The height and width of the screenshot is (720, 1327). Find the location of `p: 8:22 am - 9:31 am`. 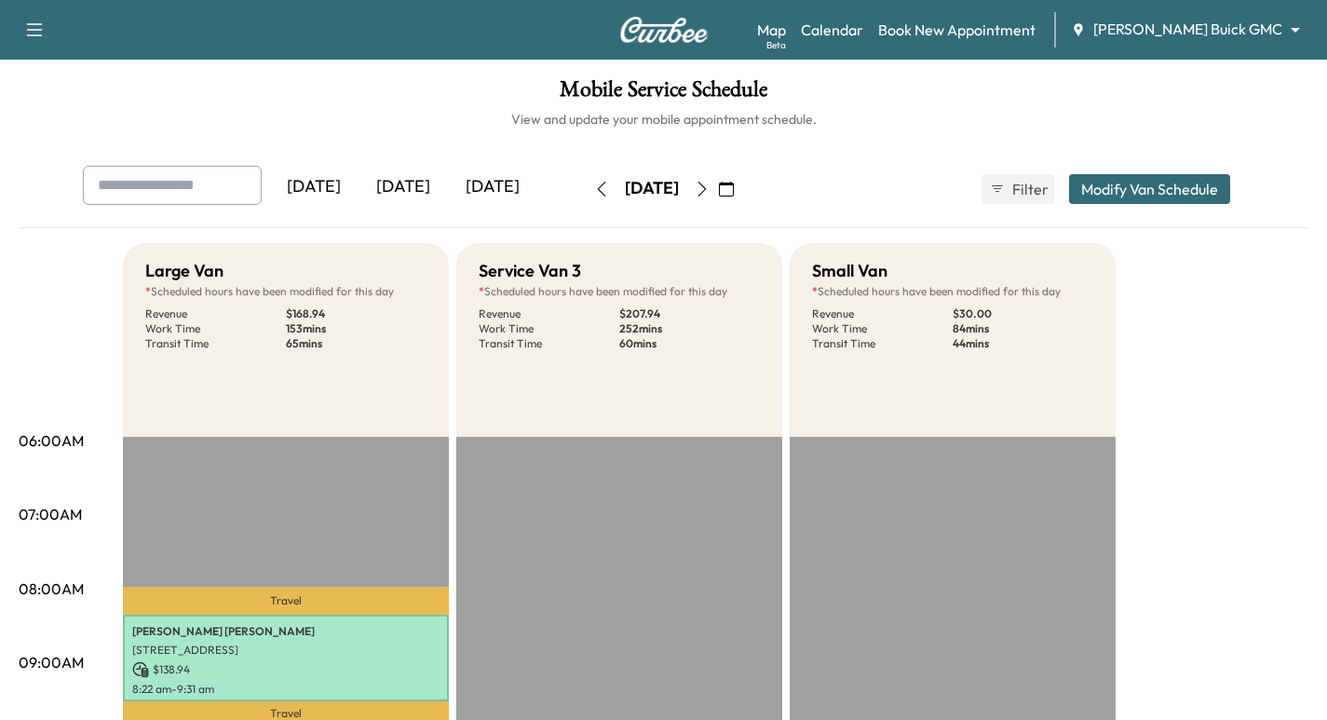

p: 8:22 am - 9:31 am is located at coordinates (286, 689).